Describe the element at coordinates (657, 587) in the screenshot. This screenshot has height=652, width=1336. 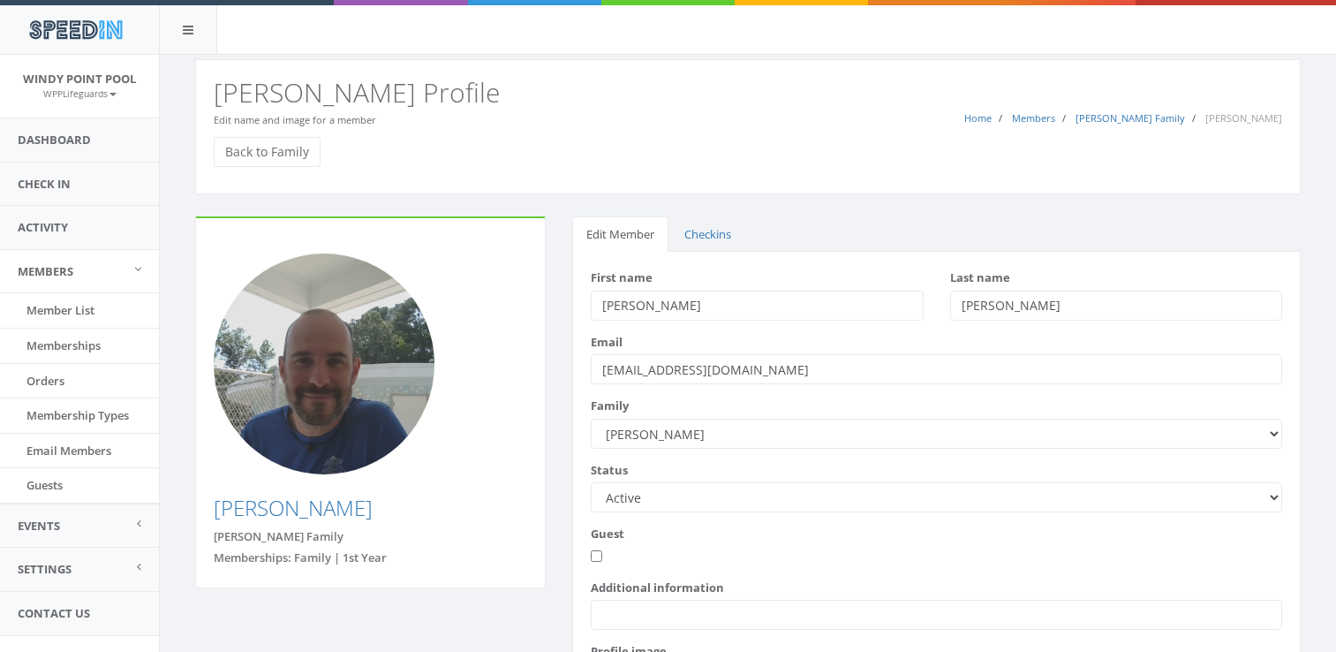
I see `label: Additional information` at that location.